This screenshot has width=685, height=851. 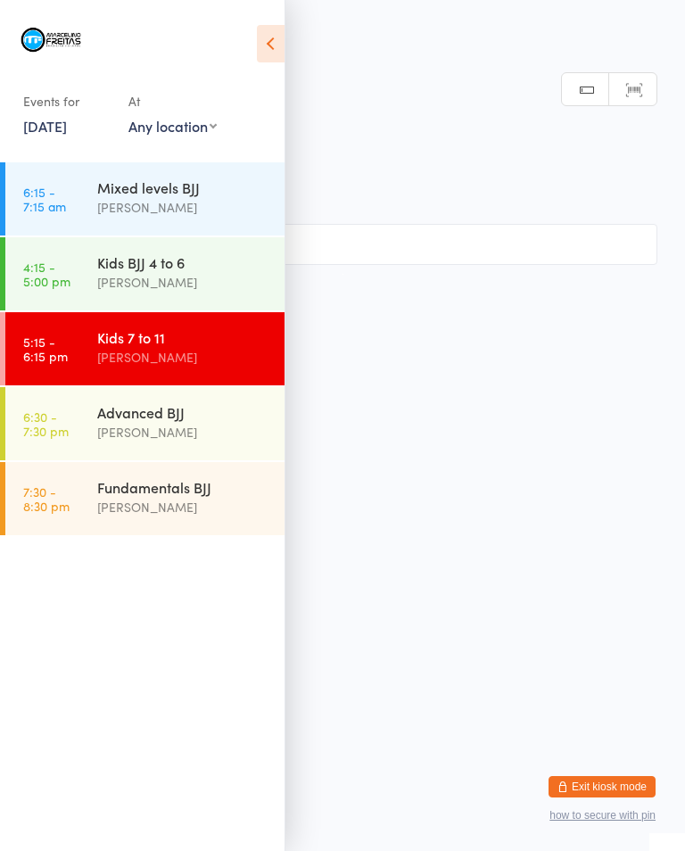 What do you see at coordinates (183, 187) in the screenshot?
I see `div: Mixed levels BJJ` at bounding box center [183, 187].